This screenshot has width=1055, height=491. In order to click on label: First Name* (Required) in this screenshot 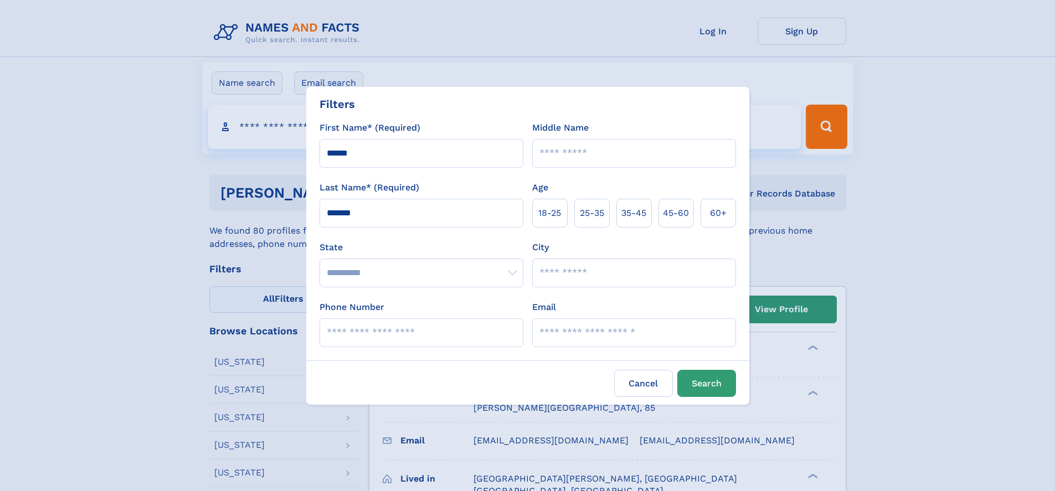, I will do `click(370, 128)`.